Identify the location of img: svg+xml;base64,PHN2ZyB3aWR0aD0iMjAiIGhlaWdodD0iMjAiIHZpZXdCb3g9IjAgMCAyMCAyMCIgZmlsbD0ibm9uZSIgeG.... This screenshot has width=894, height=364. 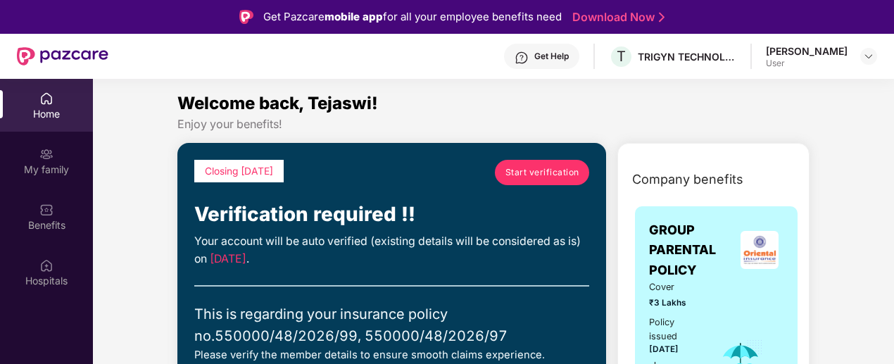
(46, 154).